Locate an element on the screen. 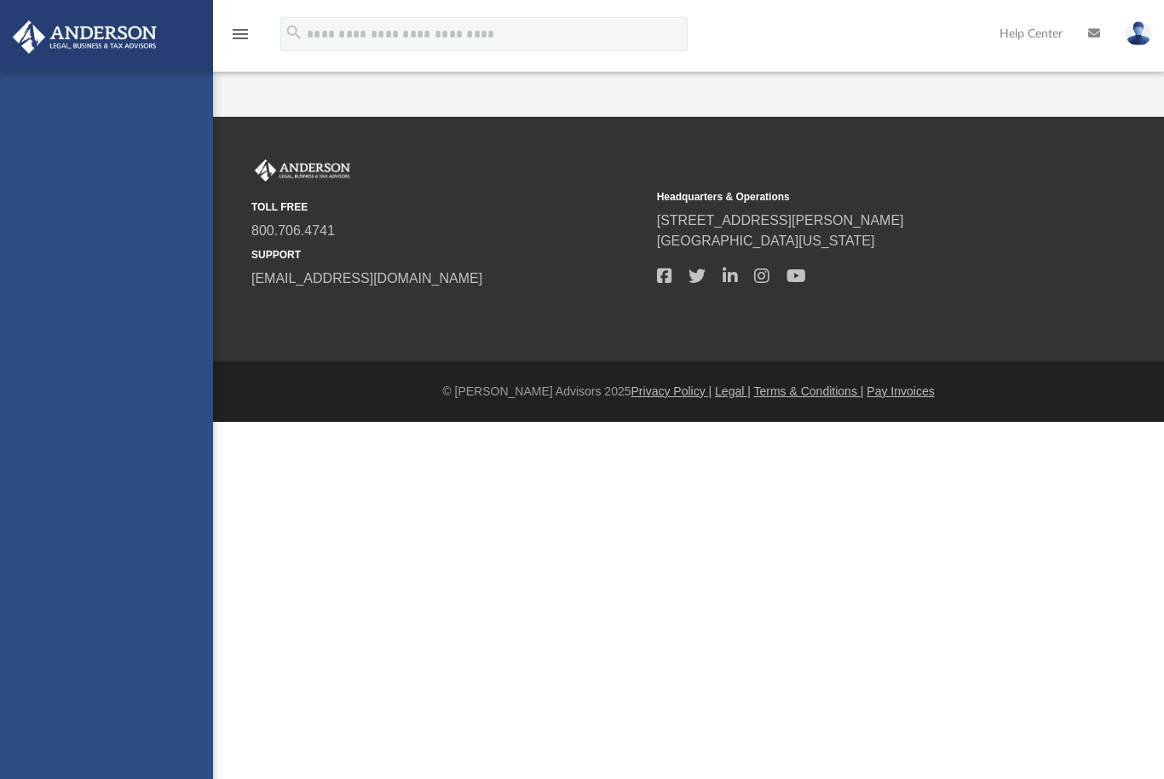  a: Privacy Policy | is located at coordinates (672, 391).